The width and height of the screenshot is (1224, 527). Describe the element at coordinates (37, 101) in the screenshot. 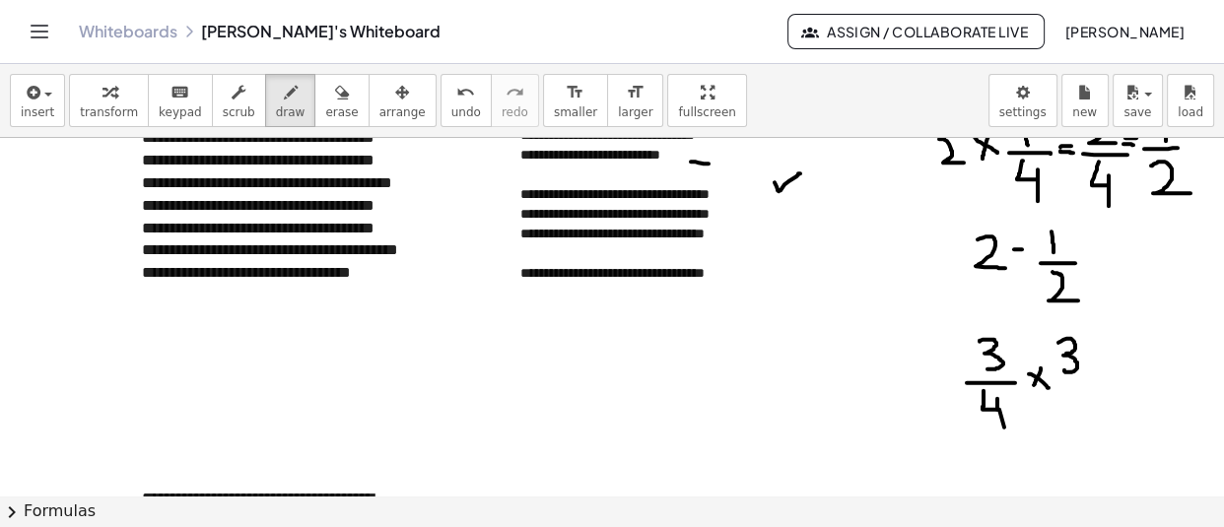

I see `button: insert` at that location.